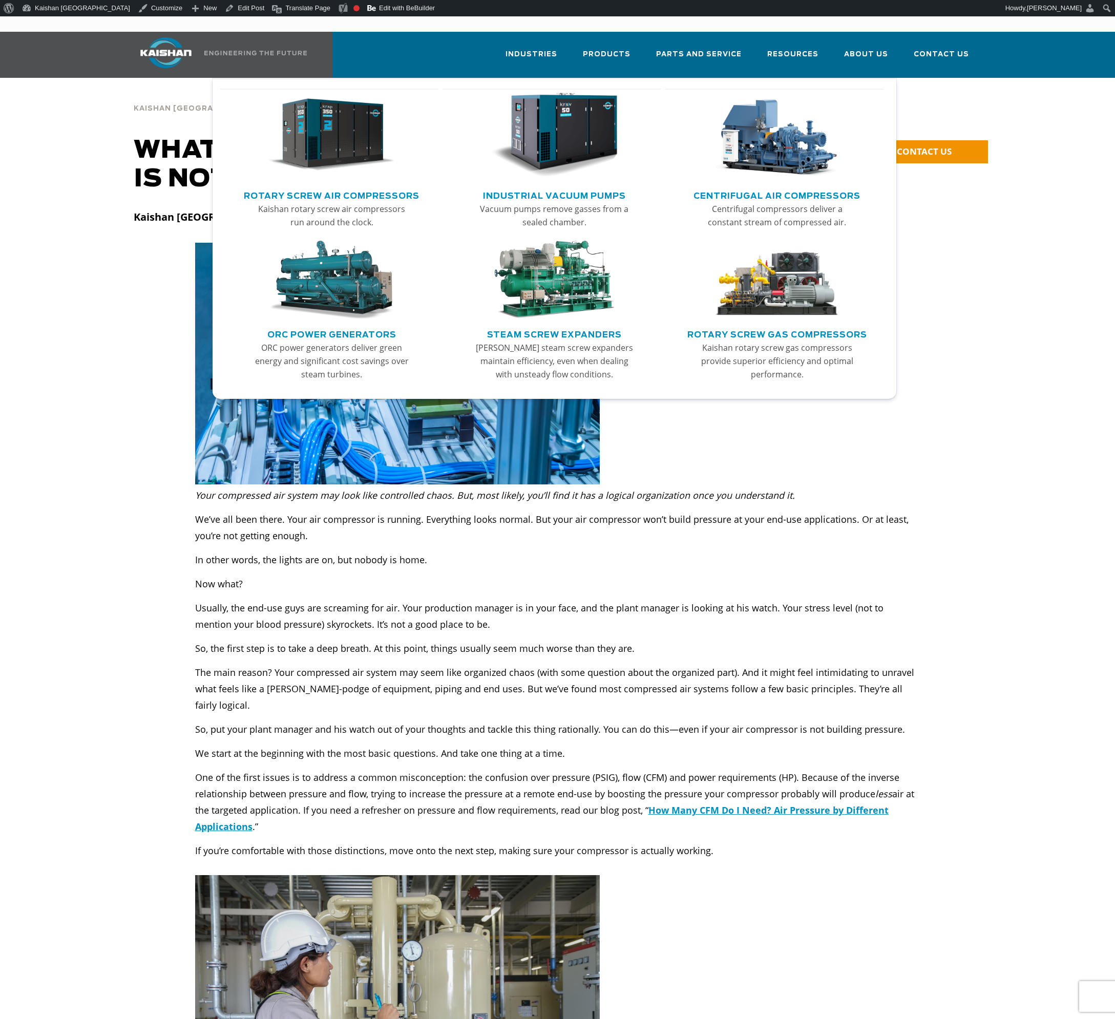 The image size is (1115, 1019). I want to click on a: Kaishan USA, so click(218, 55).